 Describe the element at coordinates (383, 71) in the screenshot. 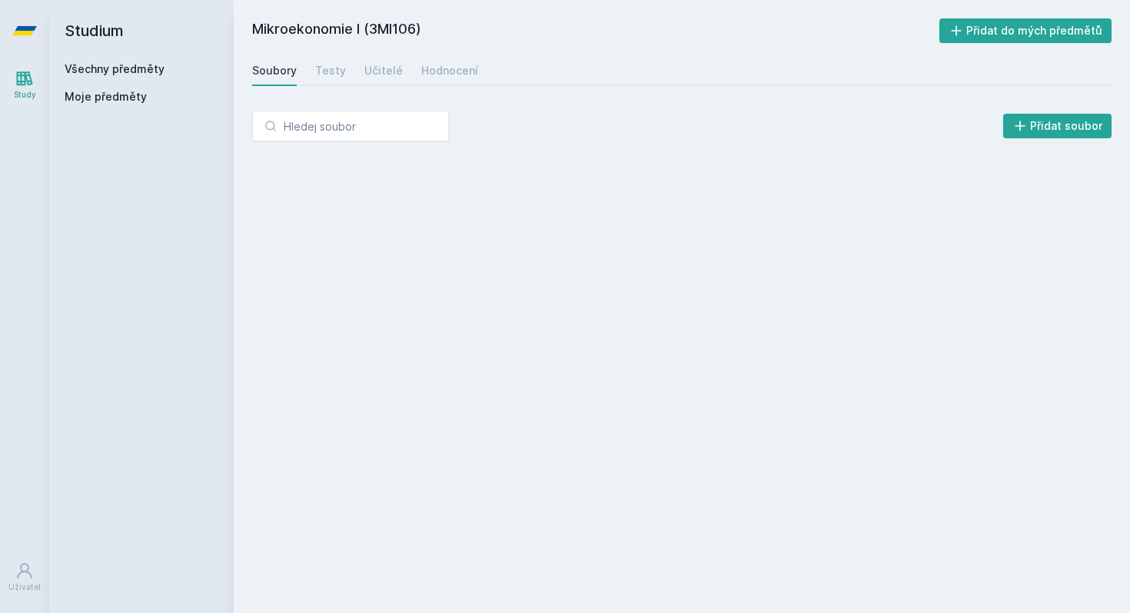

I see `div: Učitelé` at that location.